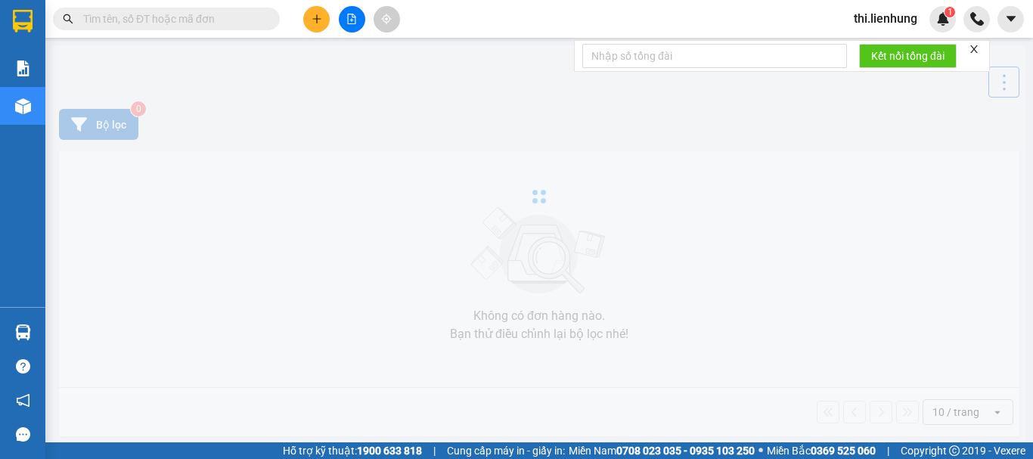  What do you see at coordinates (907, 56) in the screenshot?
I see `span: Kết nối tổng đài` at bounding box center [907, 56].